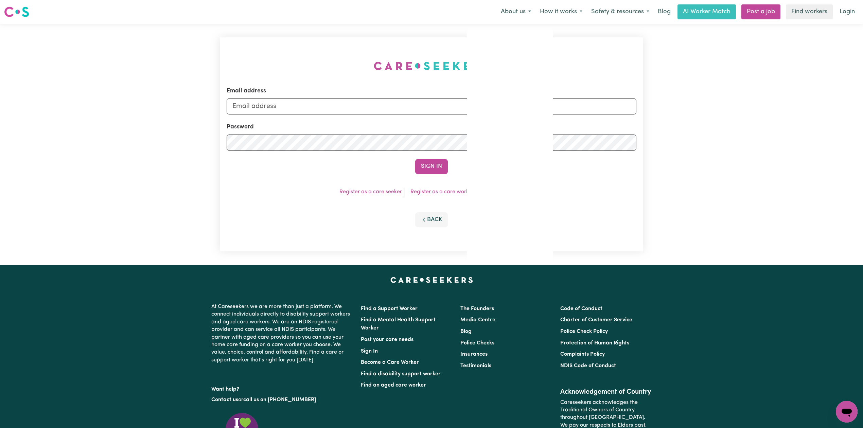  Describe the element at coordinates (809, 12) in the screenshot. I see `a: Find workers` at that location.